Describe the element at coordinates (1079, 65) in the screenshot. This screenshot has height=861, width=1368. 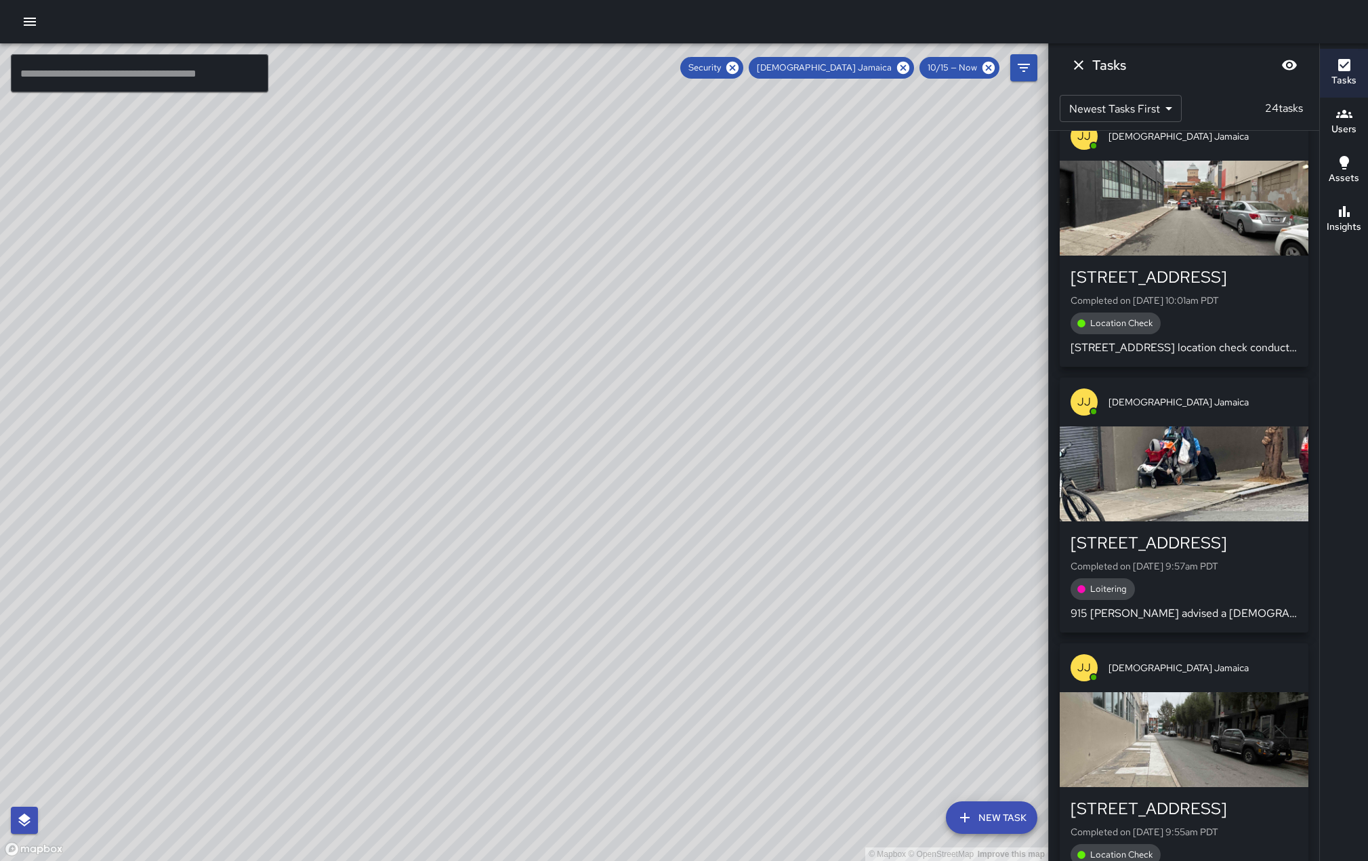
I see `button: Dismiss` at that location.